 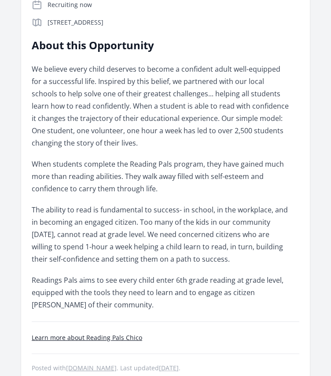 I want to click on h2: About this Opportunity, so click(x=160, y=45).